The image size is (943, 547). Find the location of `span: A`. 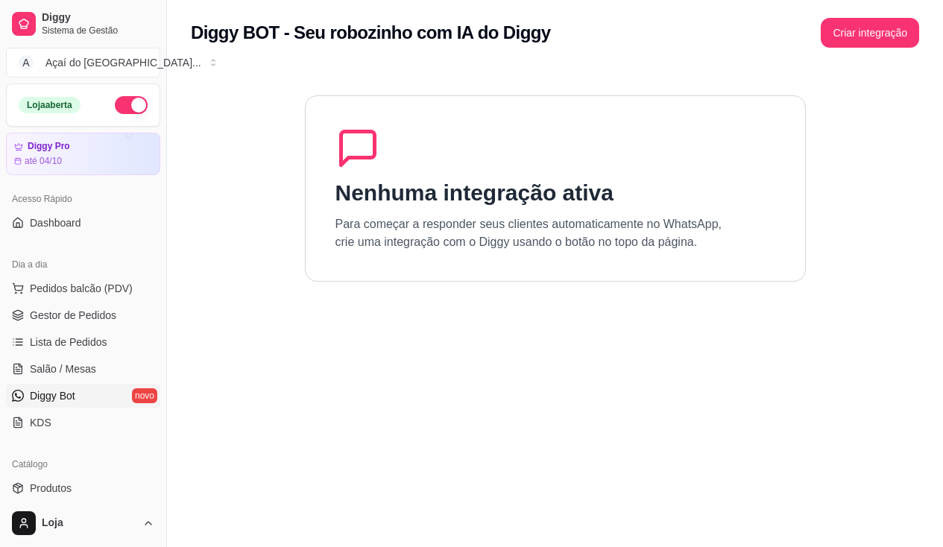

span: A is located at coordinates (26, 63).